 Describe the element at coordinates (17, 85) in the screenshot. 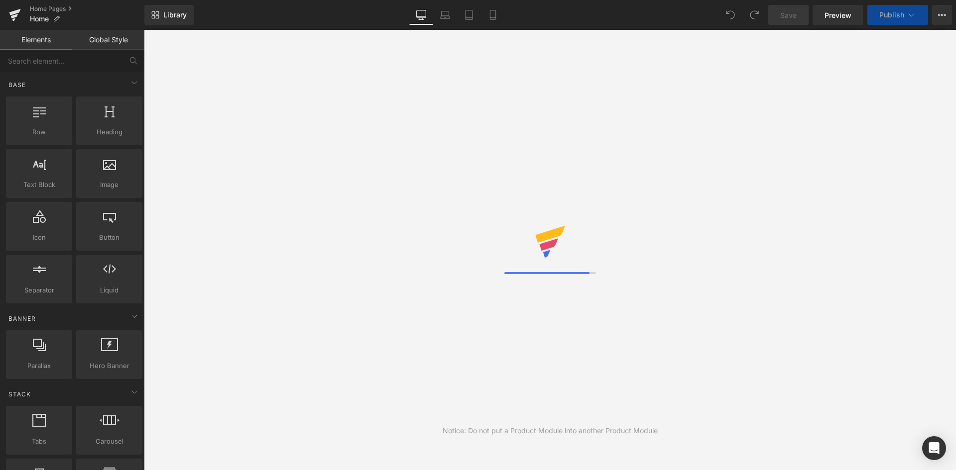

I see `span: Base` at that location.